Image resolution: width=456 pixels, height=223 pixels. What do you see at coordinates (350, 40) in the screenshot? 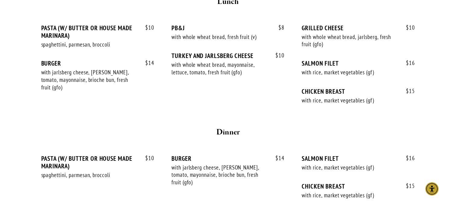
I see `div: with whole wheat bread, jarlsberg, fresh fruit (gfo)` at bounding box center [350, 40].